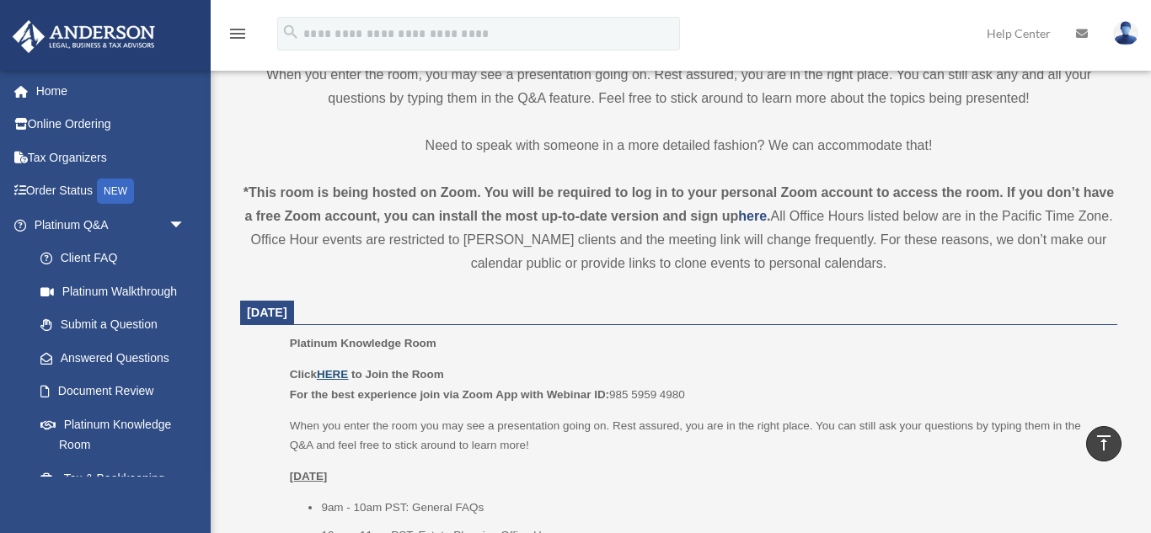  I want to click on b: For the best experience join via Zoom App with Webinar ID:, so click(449, 394).